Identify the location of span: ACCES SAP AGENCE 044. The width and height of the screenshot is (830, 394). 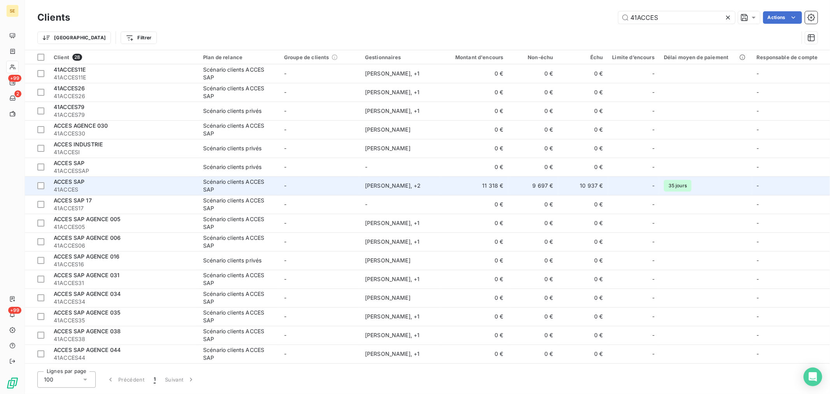
(87, 349).